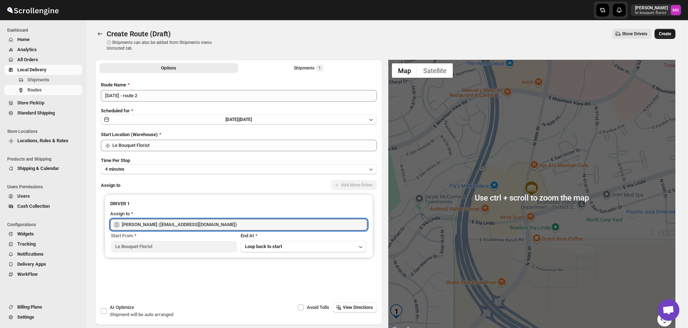  I want to click on span: Shipments, so click(38, 80).